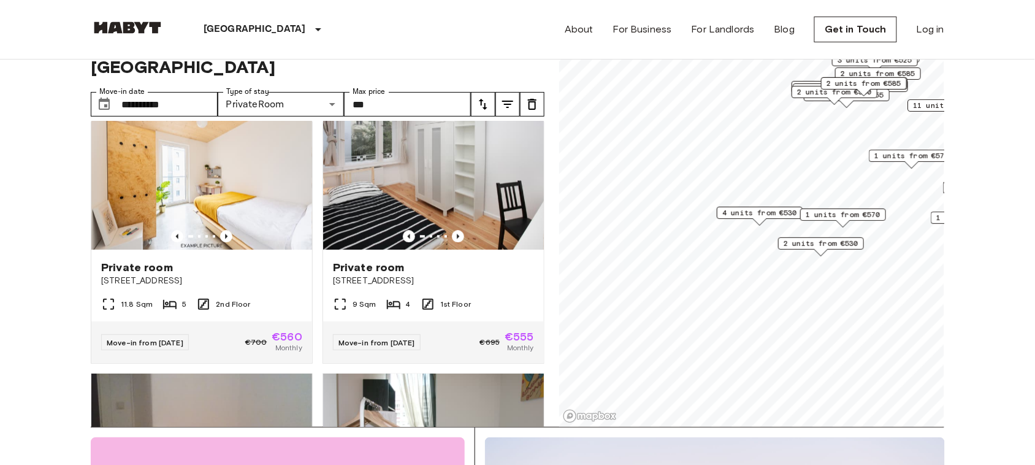 Image resolution: width=1035 pixels, height=465 pixels. What do you see at coordinates (364, 304) in the screenshot?
I see `span: 9 Sqm` at bounding box center [364, 304].